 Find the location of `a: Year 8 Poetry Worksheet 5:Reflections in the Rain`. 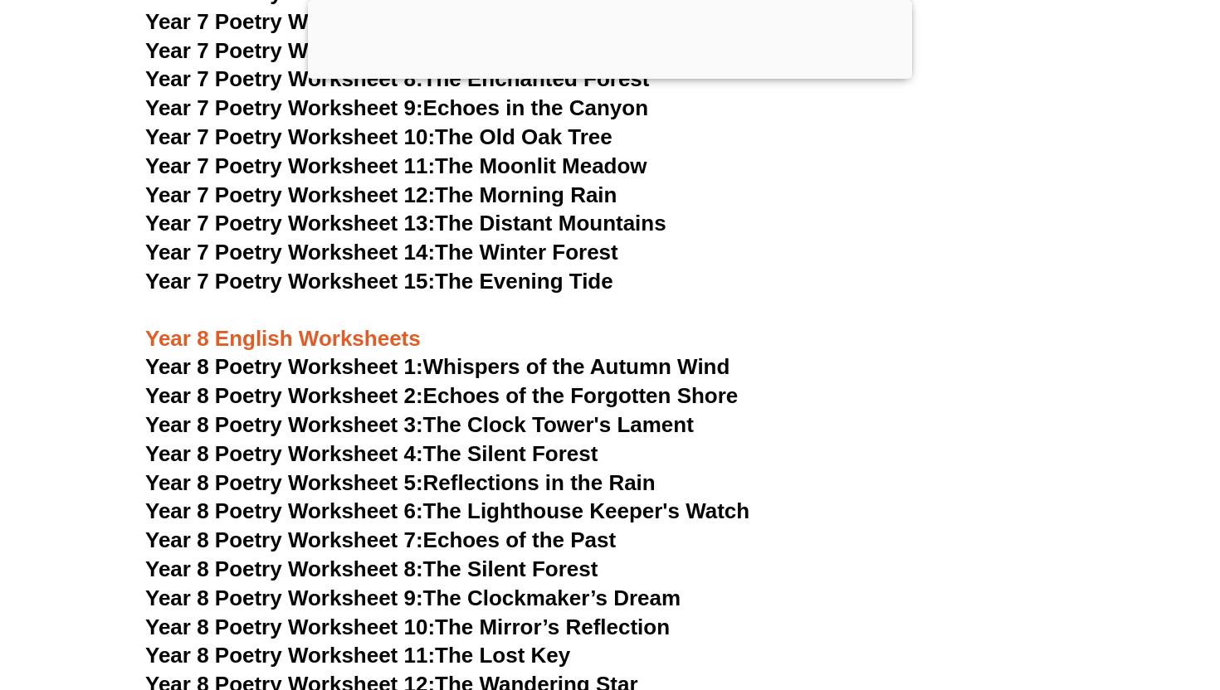

a: Year 8 Poetry Worksheet 5:Reflections in the Rain is located at coordinates (400, 483).